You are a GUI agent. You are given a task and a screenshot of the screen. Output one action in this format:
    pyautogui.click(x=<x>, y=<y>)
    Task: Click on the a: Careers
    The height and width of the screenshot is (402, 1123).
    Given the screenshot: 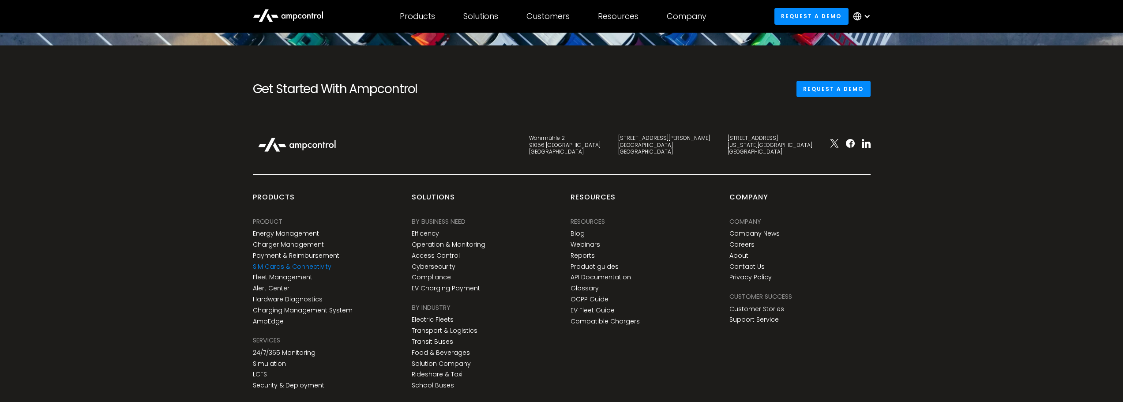 What is the action you would take?
    pyautogui.click(x=742, y=244)
    